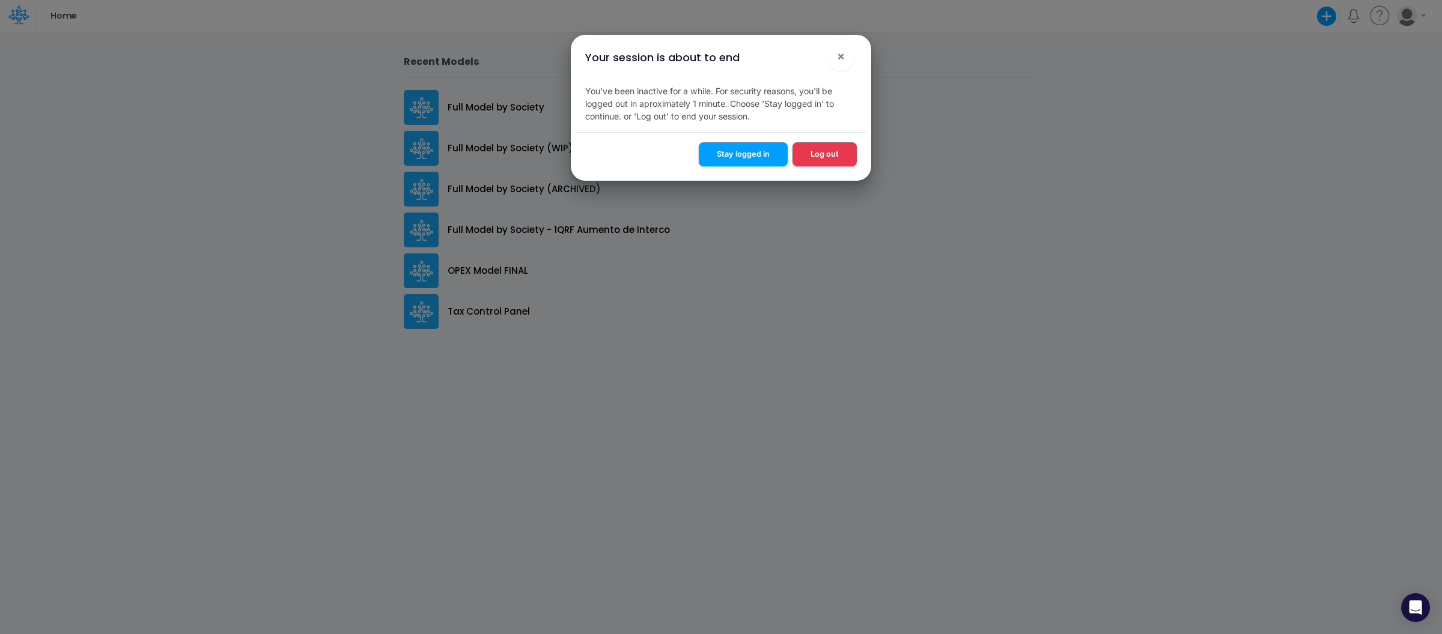 The height and width of the screenshot is (634, 1442). What do you see at coordinates (824, 154) in the screenshot?
I see `button: Log out` at bounding box center [824, 154].